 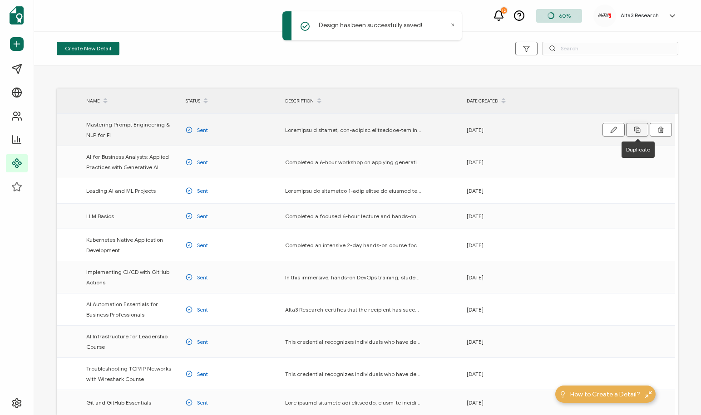 I want to click on span: Completed a focused 6-hour lecture and hands-on lab course covering the fundamentals of Natural L..., so click(x=353, y=216).